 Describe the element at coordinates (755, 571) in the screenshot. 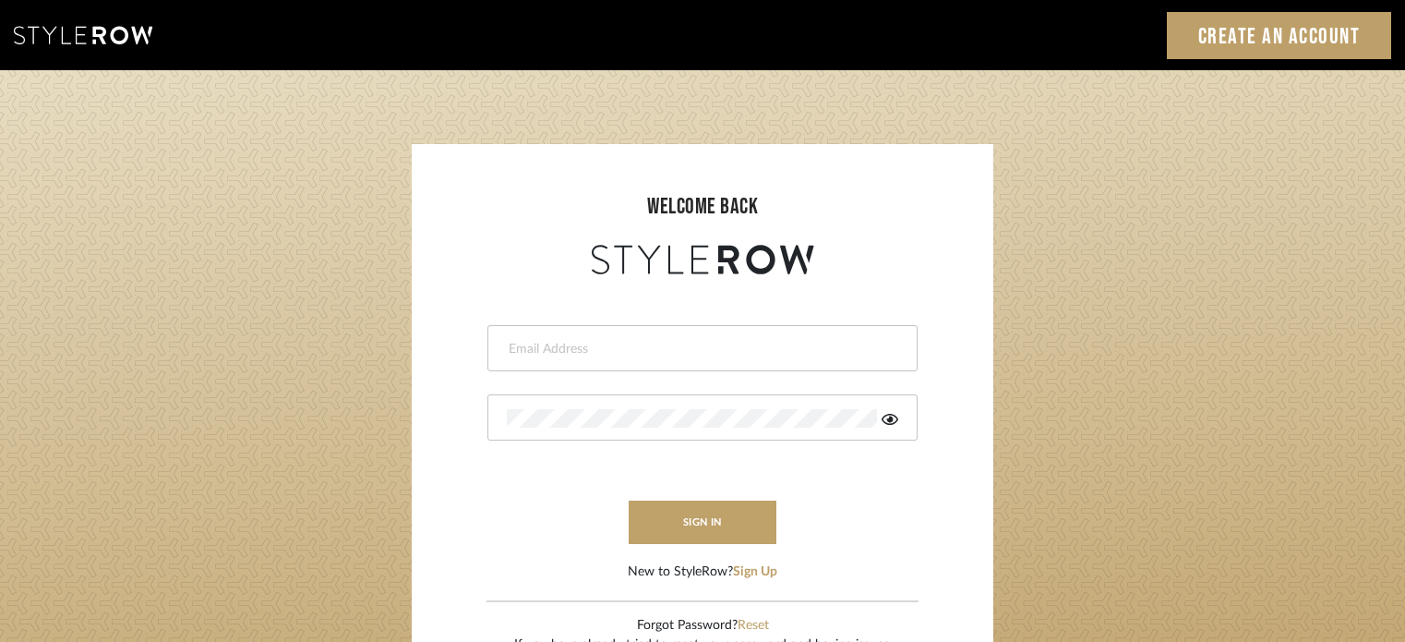

I see `button: Sign Up` at that location.